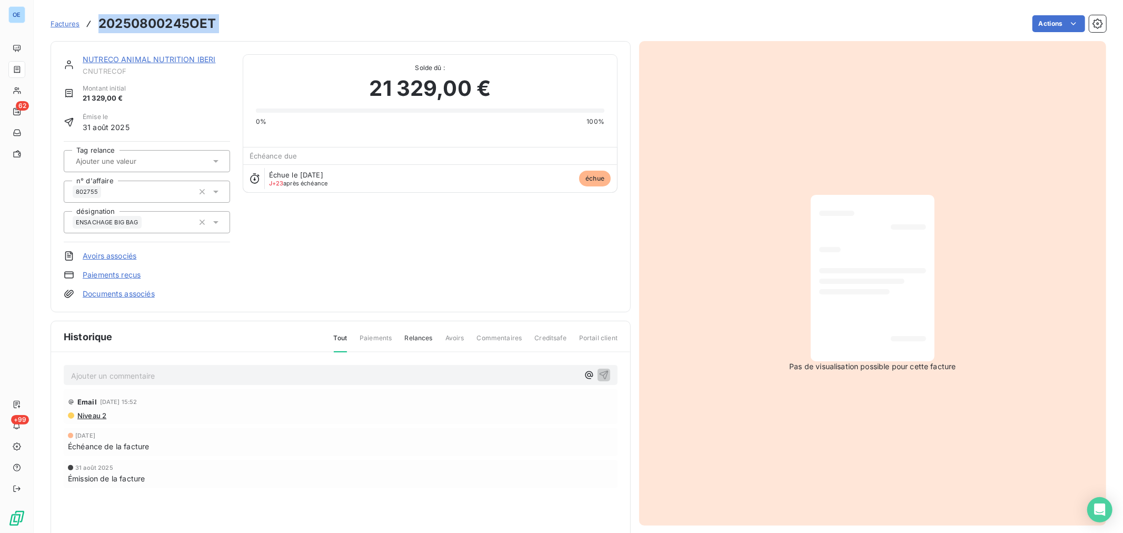 The width and height of the screenshot is (1123, 533). Describe the element at coordinates (455, 342) in the screenshot. I see `span: Avoirs` at that location.